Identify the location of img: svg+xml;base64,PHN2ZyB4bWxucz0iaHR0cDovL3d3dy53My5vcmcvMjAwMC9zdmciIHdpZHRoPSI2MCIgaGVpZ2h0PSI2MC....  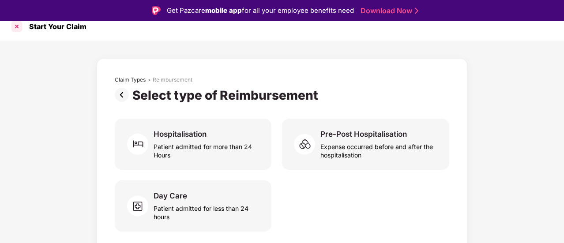
(140, 144).